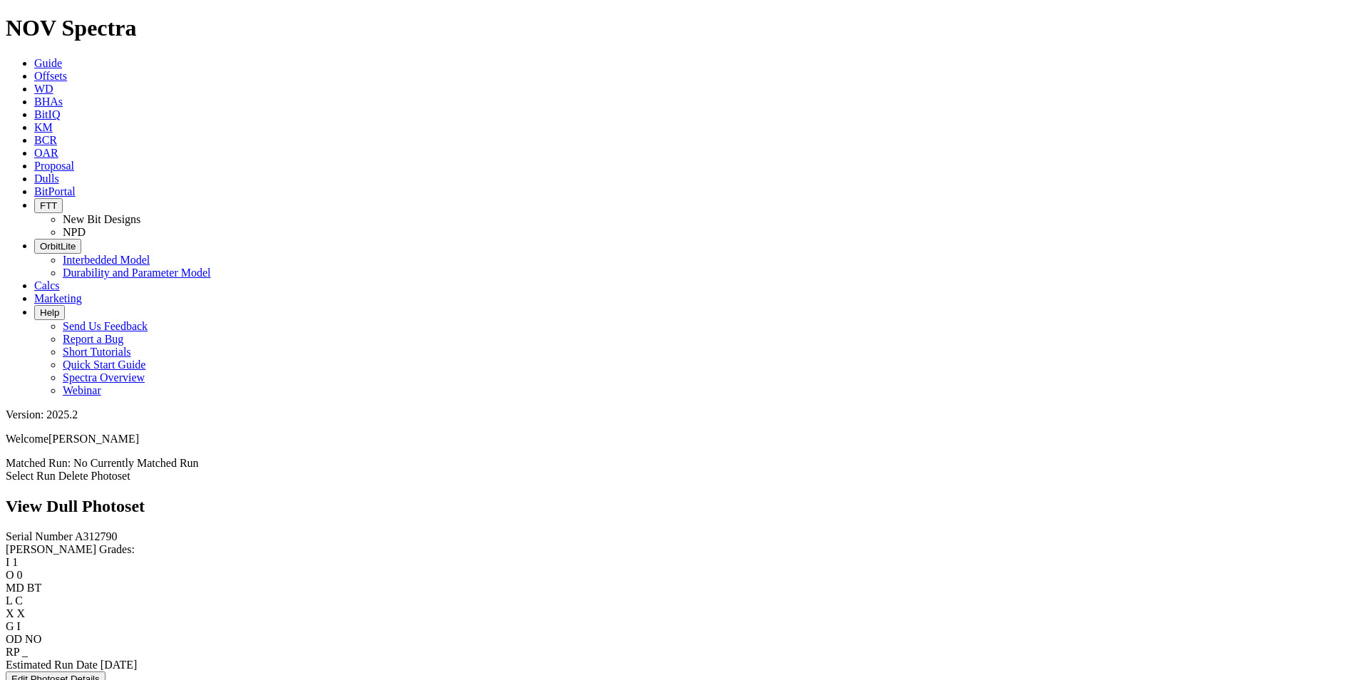 This screenshot has height=680, width=1363. What do you see at coordinates (104, 364) in the screenshot?
I see `a: Quick Start Guide` at bounding box center [104, 364].